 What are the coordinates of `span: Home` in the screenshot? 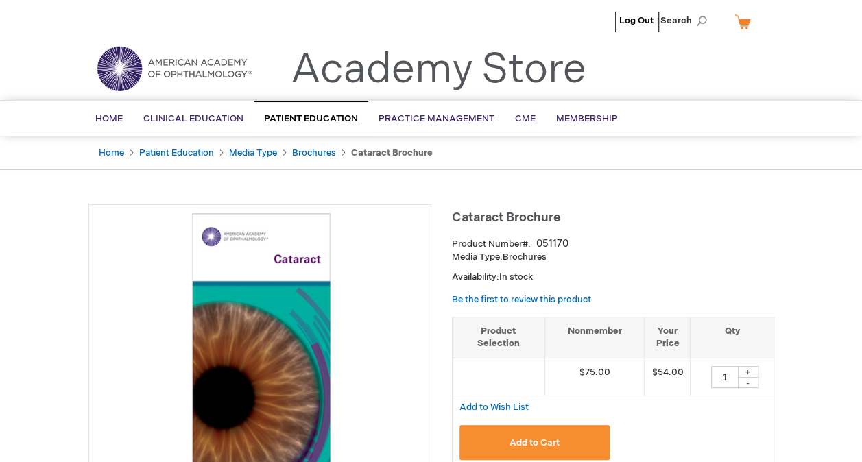 It's located at (109, 119).